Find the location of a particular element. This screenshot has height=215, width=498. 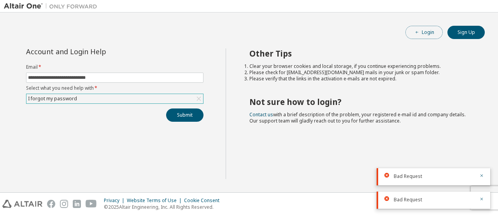

img: facebook.svg is located at coordinates (51, 203).